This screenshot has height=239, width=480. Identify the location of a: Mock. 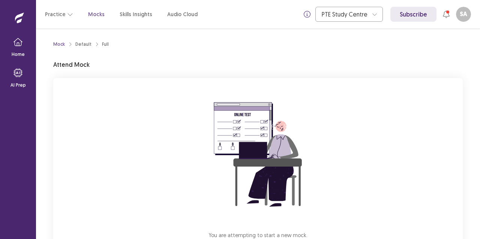
(59, 44).